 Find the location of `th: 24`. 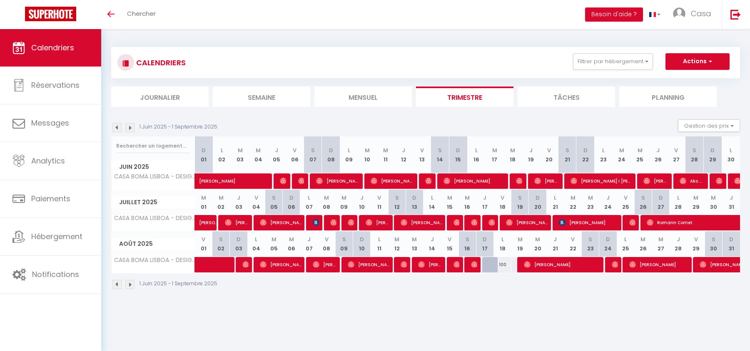

th: 24 is located at coordinates (621, 155).